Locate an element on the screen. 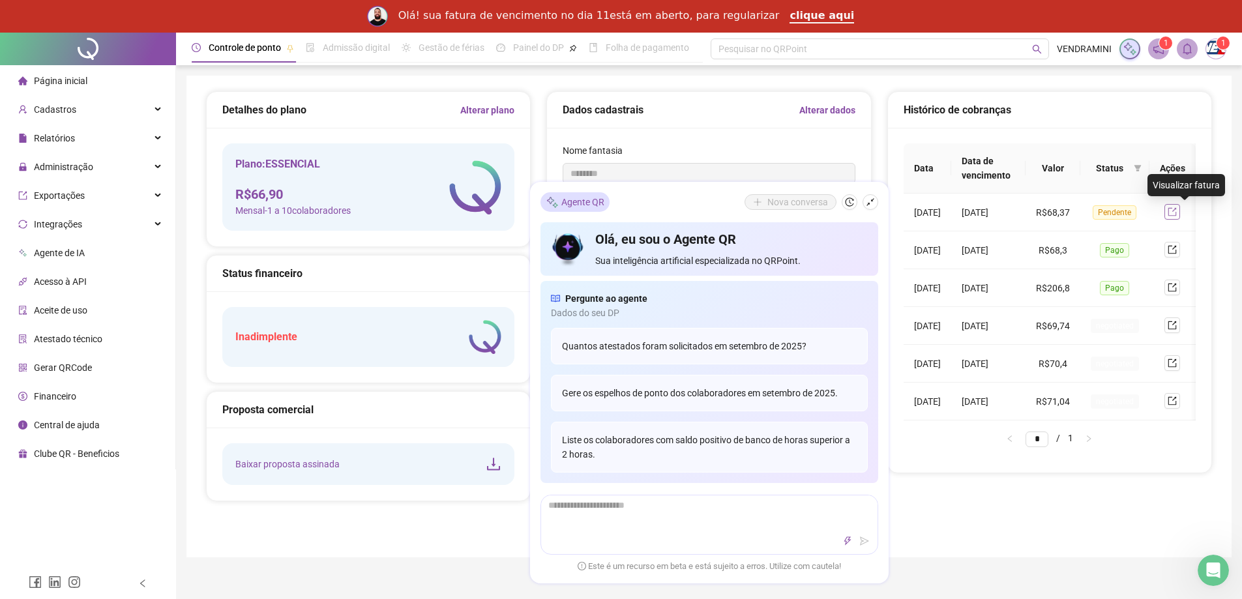 The image size is (1242, 599). td: R$71,04 is located at coordinates (1053, 402).